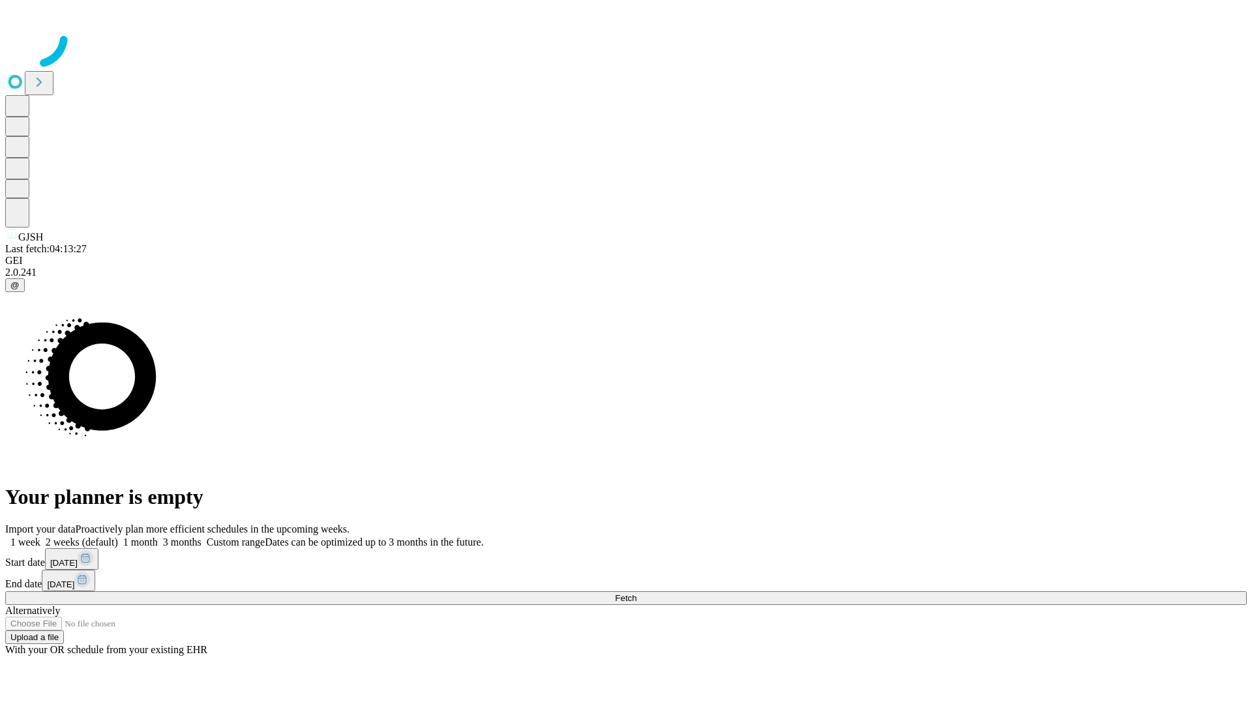 Image resolution: width=1252 pixels, height=704 pixels. Describe the element at coordinates (25, 542) in the screenshot. I see `span: 1 week` at that location.